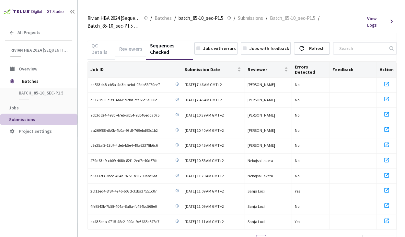 This screenshot has width=405, height=237. I want to click on th: Submission Date, so click(214, 69).